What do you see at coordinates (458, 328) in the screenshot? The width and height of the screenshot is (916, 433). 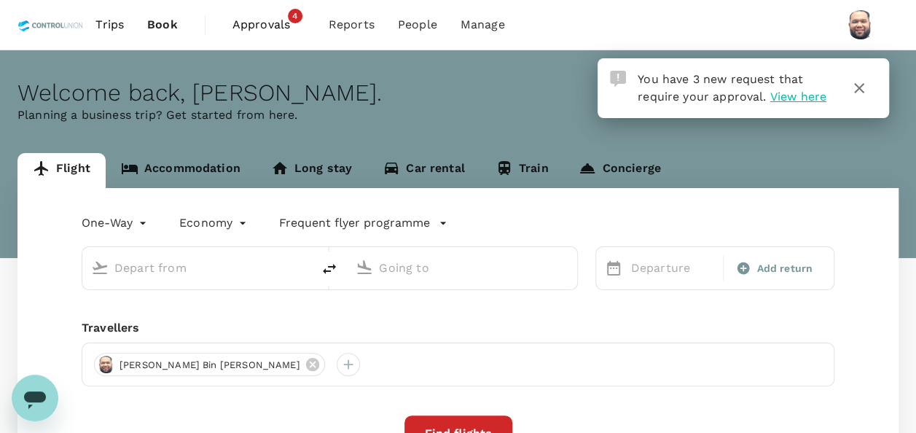 I see `div: Travellers` at bounding box center [458, 328].